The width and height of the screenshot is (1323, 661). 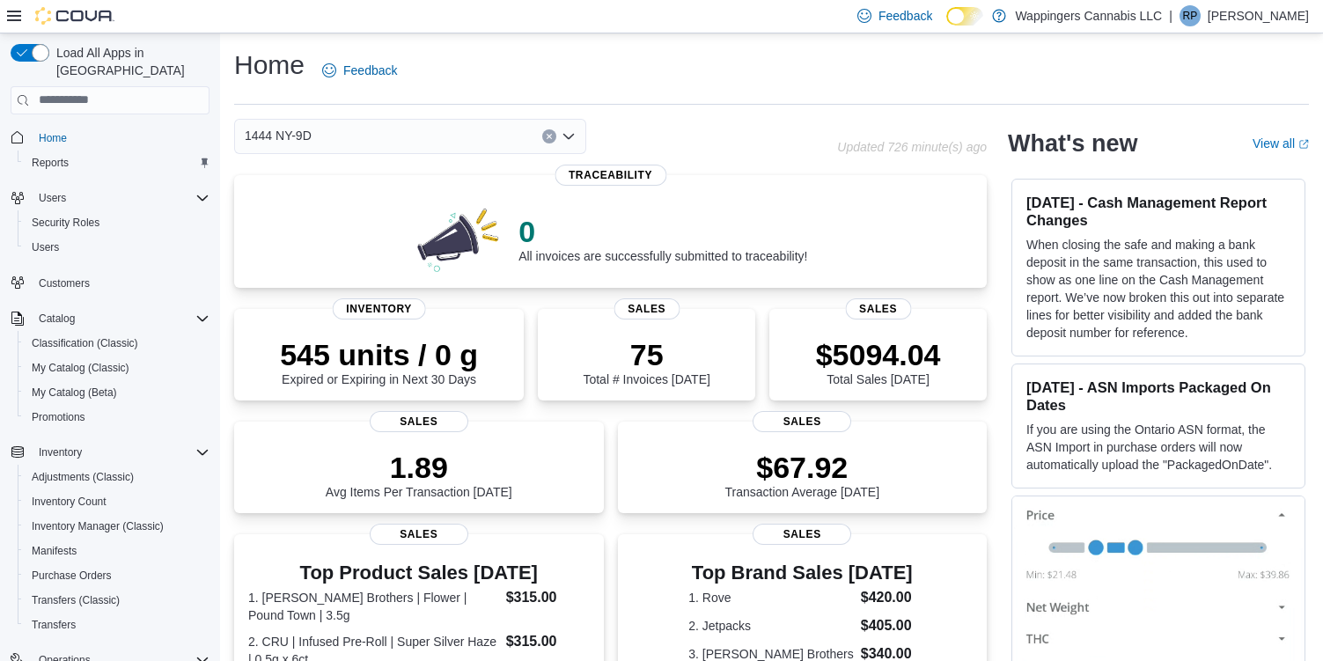 What do you see at coordinates (802, 467) in the screenshot?
I see `p: $67.92` at bounding box center [802, 467].